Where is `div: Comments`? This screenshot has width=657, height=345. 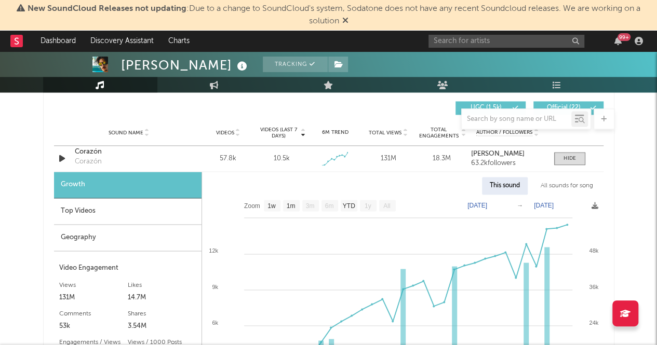 div: Comments is located at coordinates (93, 314).